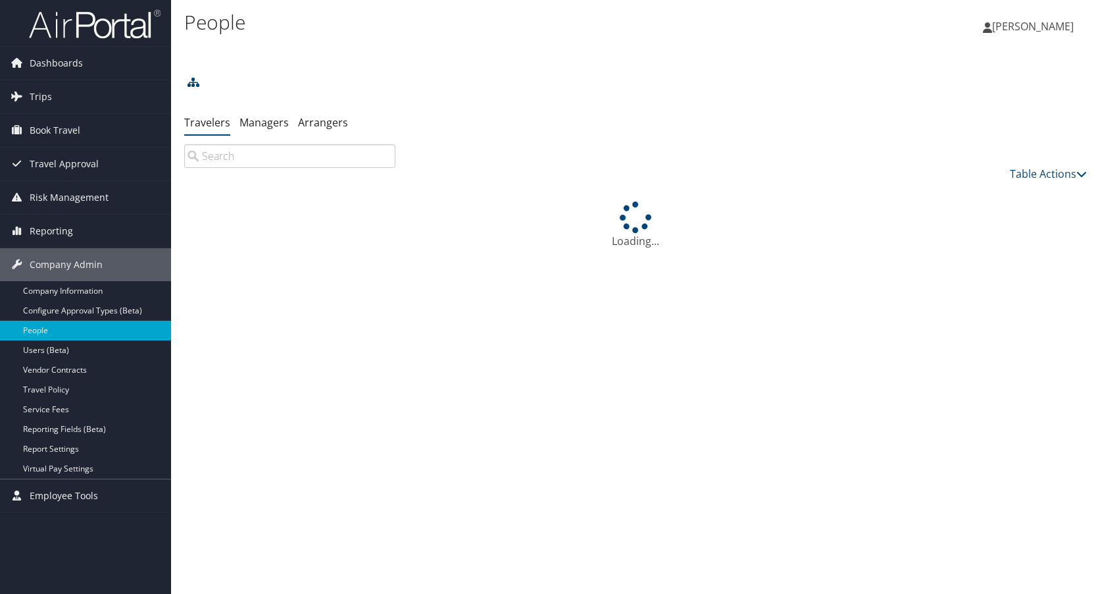 The width and height of the screenshot is (1100, 594). I want to click on a: Managers, so click(264, 122).